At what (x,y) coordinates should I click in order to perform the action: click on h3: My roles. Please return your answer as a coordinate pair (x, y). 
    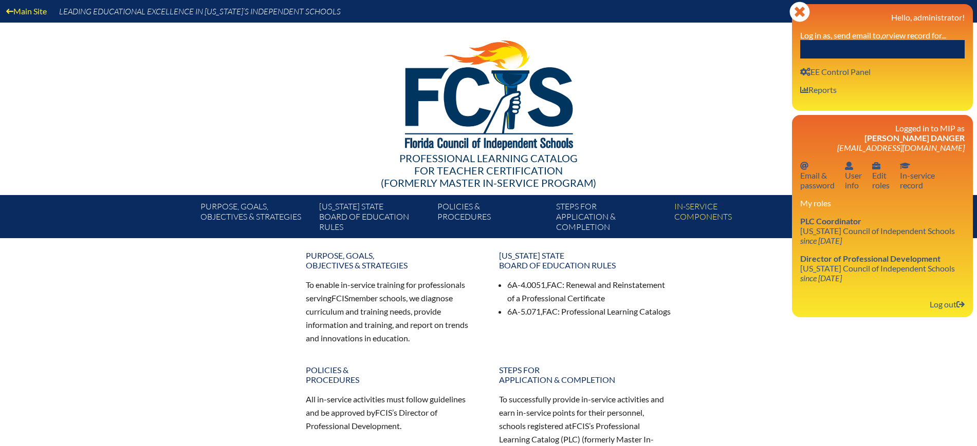
    Looking at the image, I should click on (882, 203).